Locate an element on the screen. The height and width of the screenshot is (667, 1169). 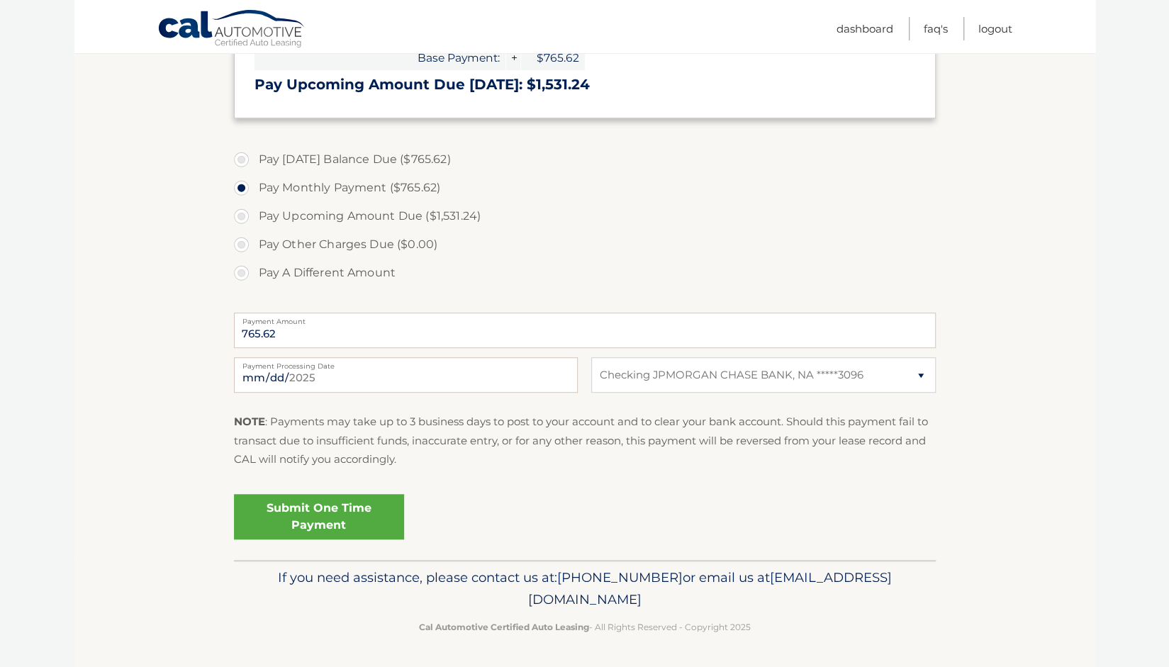
label: Pay Other Charges Due ($0.00) is located at coordinates (585, 244).